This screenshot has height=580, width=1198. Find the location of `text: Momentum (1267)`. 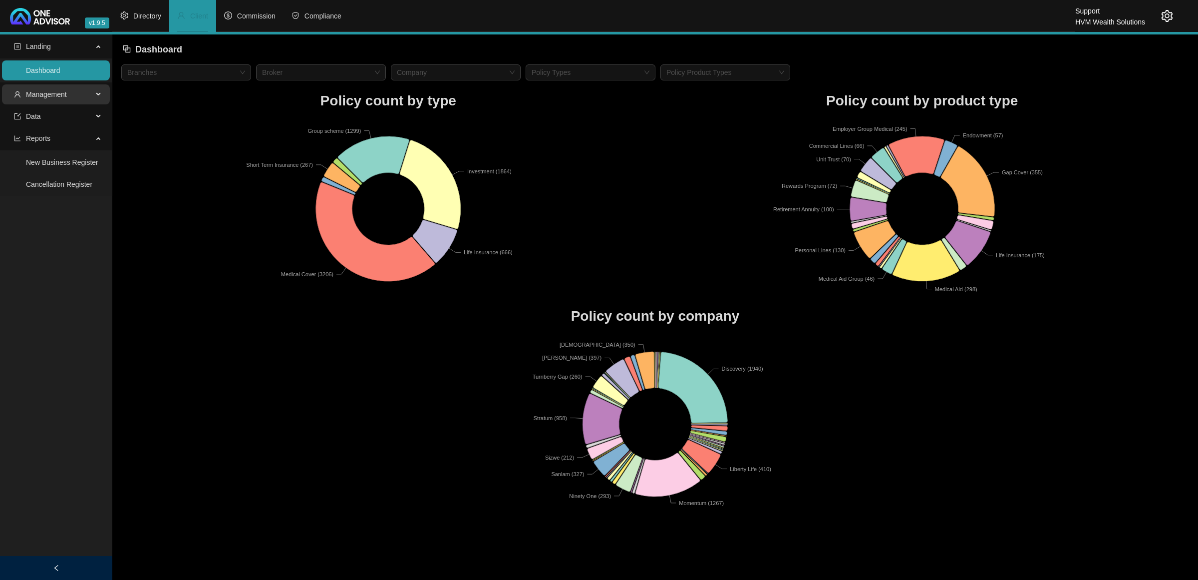

text: Momentum (1267) is located at coordinates (701, 503).